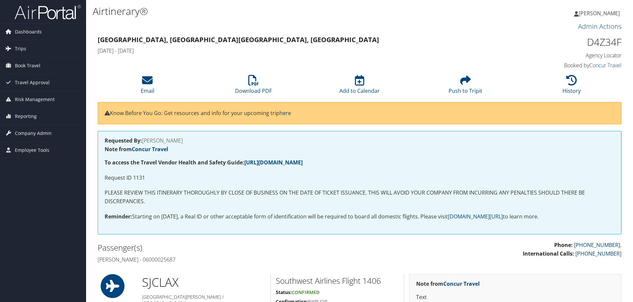  What do you see at coordinates (285, 113) in the screenshot?
I see `a: here` at bounding box center [285, 113].